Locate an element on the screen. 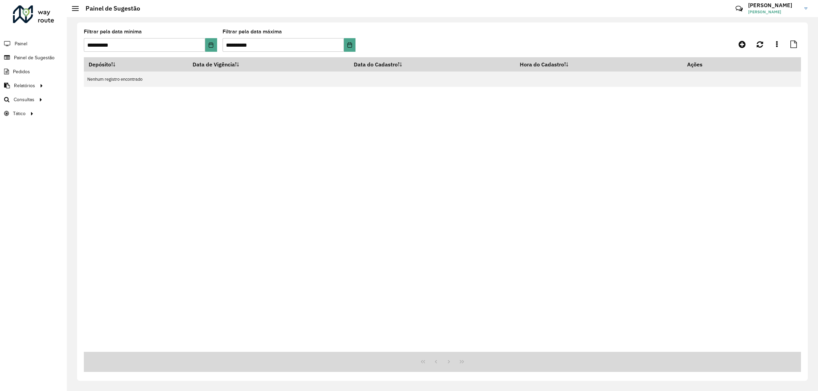 This screenshot has width=818, height=391. a: Contato Rápido is located at coordinates (739, 9).